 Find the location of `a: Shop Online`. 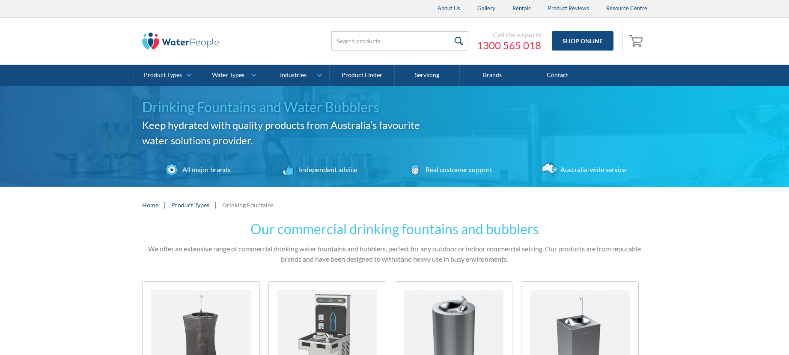

a: Shop Online is located at coordinates (582, 41).